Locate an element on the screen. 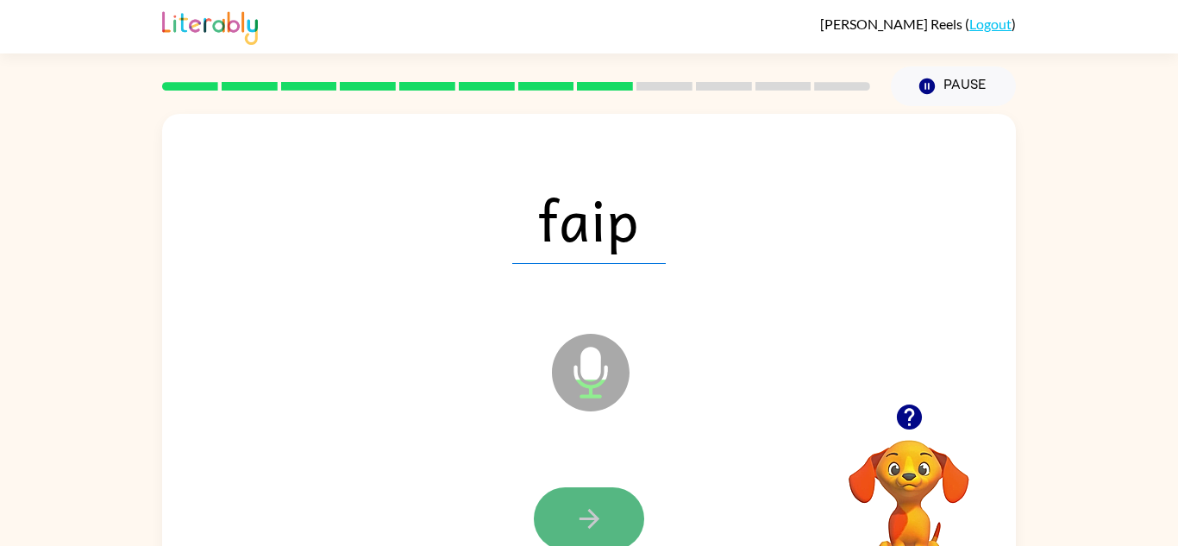 The height and width of the screenshot is (546, 1178). img: Literably is located at coordinates (210, 26).